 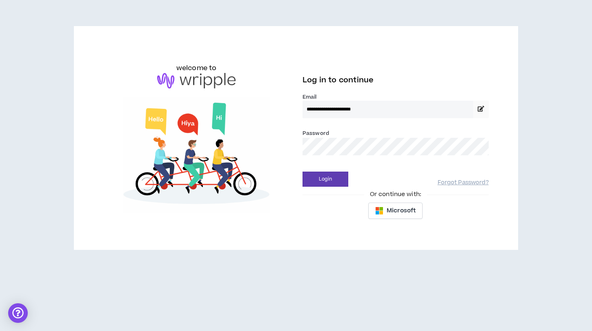 What do you see at coordinates (18, 313) in the screenshot?
I see `div: Open Intercom Messenger` at bounding box center [18, 313].